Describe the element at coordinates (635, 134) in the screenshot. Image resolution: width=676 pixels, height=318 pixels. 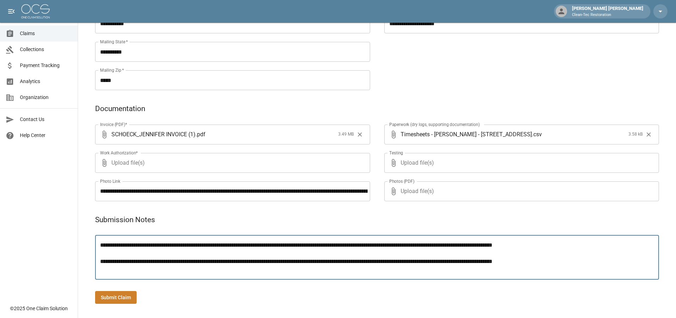
I see `span: 3.58 kB` at that location.